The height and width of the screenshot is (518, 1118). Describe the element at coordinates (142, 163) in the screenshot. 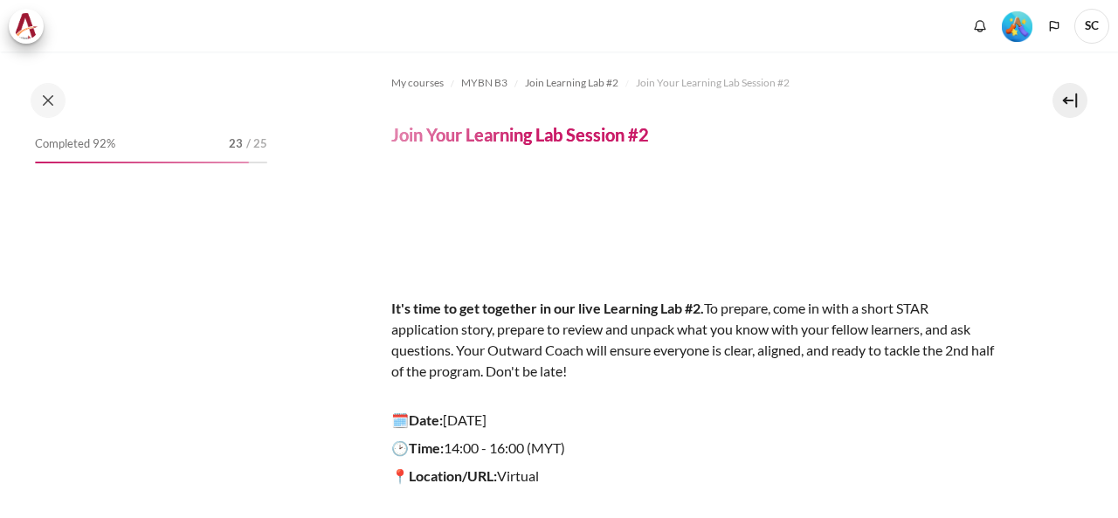

I see `div: 92%` at that location.